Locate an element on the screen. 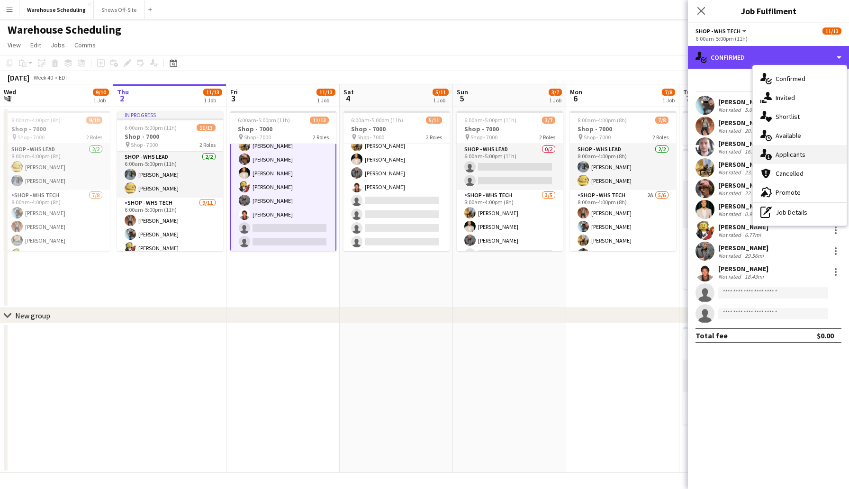  a: Jobs is located at coordinates (58, 45).